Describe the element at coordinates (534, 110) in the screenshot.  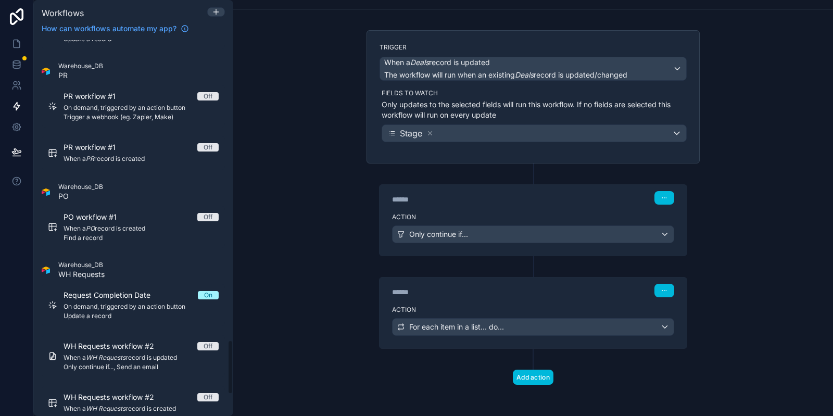
I see `p: Only updates to the selected fields will run this workflow. If no fields are selected this workfl...` at that location.